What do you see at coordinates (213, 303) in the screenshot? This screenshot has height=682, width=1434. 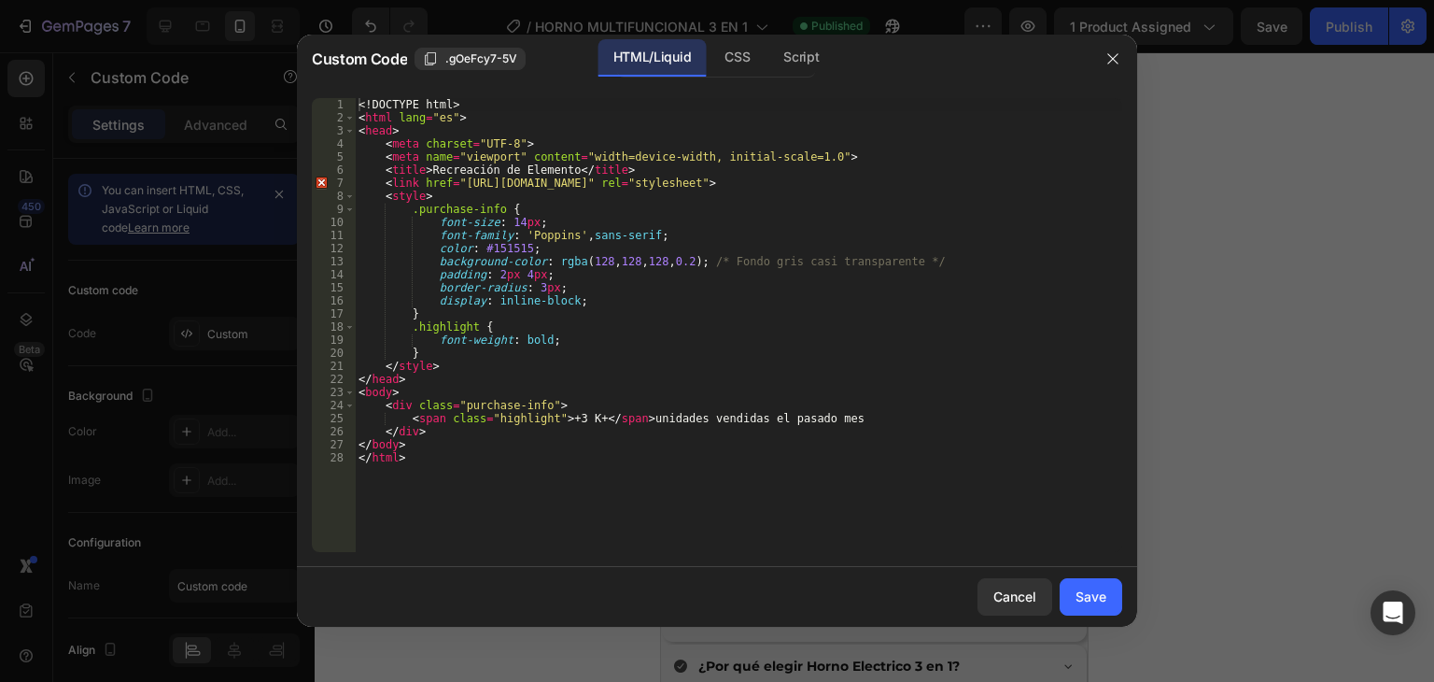 I see `strong: ❓PREGUNTAS FRECUENTES` at bounding box center [213, 303].